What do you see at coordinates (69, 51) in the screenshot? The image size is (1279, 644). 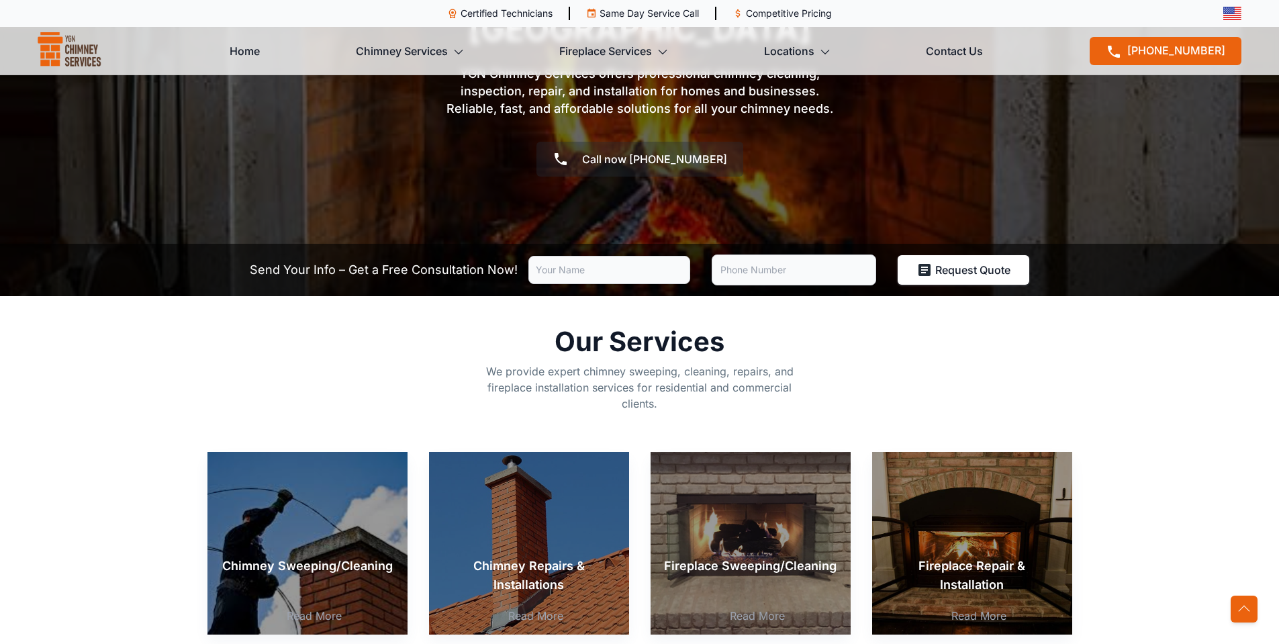 I see `img: logo` at bounding box center [69, 51].